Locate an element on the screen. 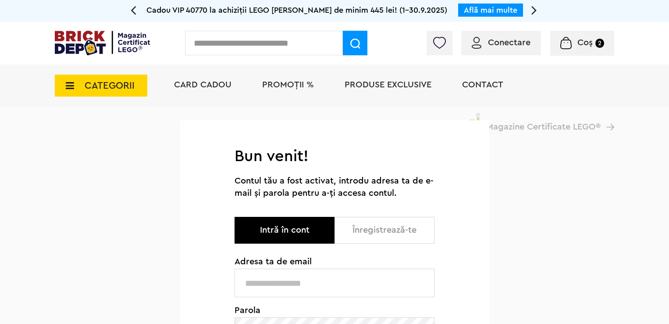 Image resolution: width=669 pixels, height=324 pixels. a: Conectare is located at coordinates (501, 43).